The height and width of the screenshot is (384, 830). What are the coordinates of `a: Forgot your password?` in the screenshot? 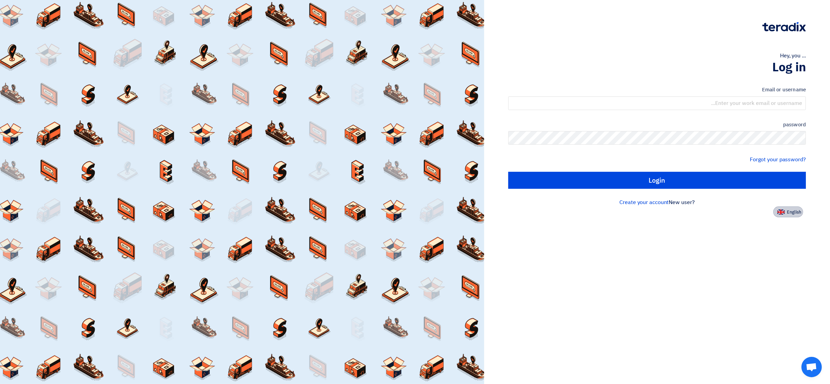 It's located at (777, 160).